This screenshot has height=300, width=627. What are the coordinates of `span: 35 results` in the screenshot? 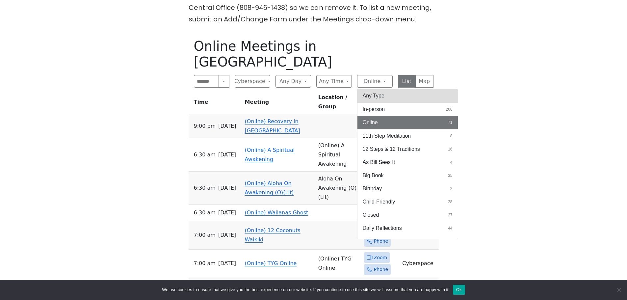 It's located at (450, 175).